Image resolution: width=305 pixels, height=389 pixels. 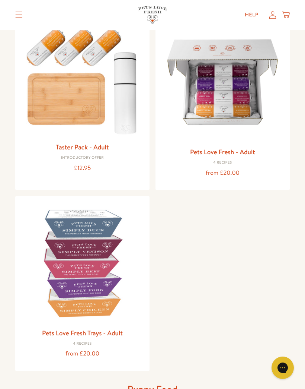 What do you see at coordinates (223, 82) in the screenshot?
I see `img: Pets Love Fresh - Adult` at bounding box center [223, 82].